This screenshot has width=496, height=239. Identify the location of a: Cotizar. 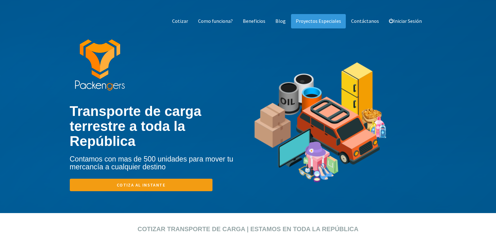
(180, 21).